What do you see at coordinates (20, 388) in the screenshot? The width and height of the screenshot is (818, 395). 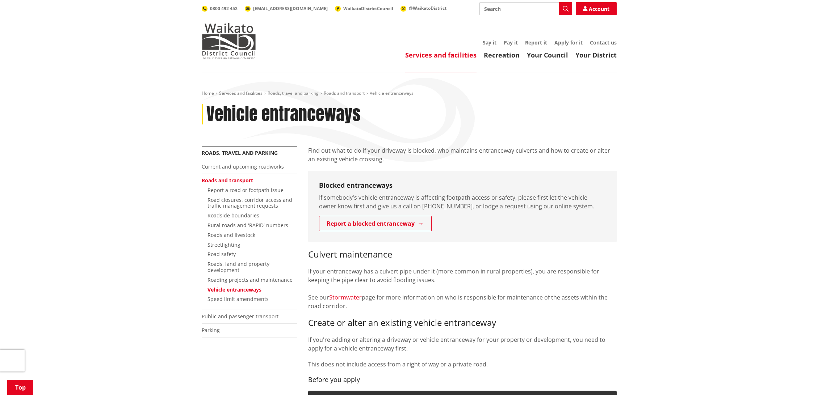 I see `a: Top` at bounding box center [20, 388].